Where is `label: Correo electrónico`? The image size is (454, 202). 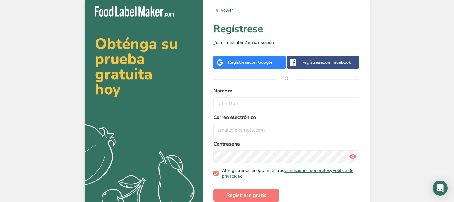 label: Correo electrónico is located at coordinates (286, 117).